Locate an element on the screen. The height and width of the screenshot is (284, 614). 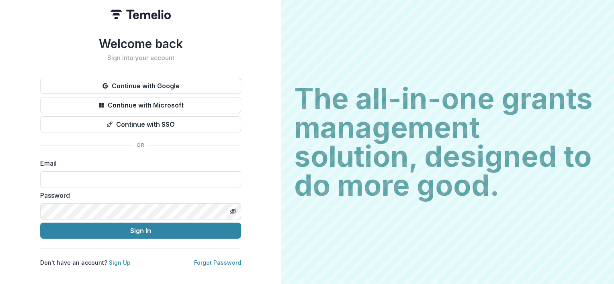
img: Temelio is located at coordinates (141, 14).